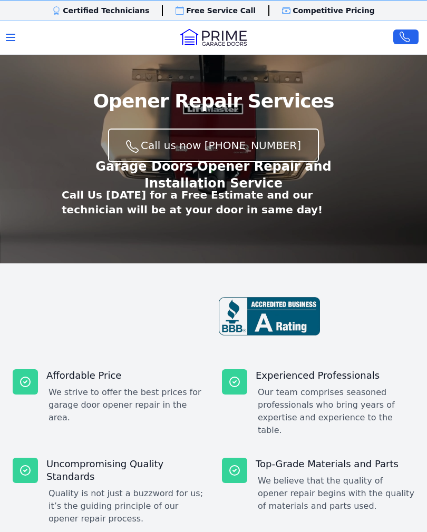 The width and height of the screenshot is (427, 532). What do you see at coordinates (213, 101) in the screenshot?
I see `span: Opener Repair Services` at bounding box center [213, 101].